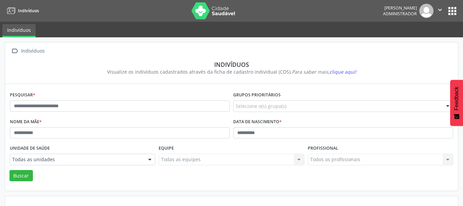 This screenshot has height=206, width=463. Describe the element at coordinates (232, 72) in the screenshot. I see `div: Visualize os indivíduos cadastrados através da ficha de cadastro individual (CDS).` at that location.